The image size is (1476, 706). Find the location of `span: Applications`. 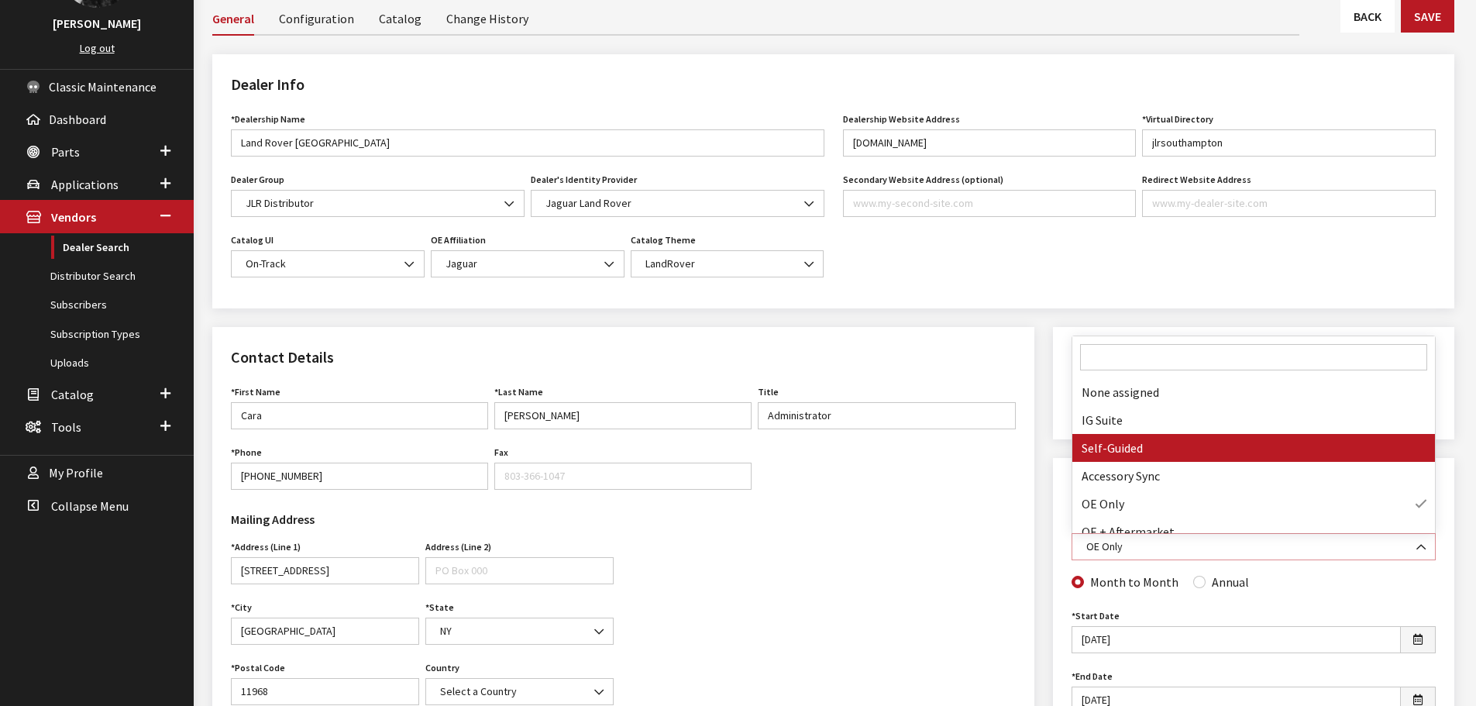

span: Applications is located at coordinates (84, 184).